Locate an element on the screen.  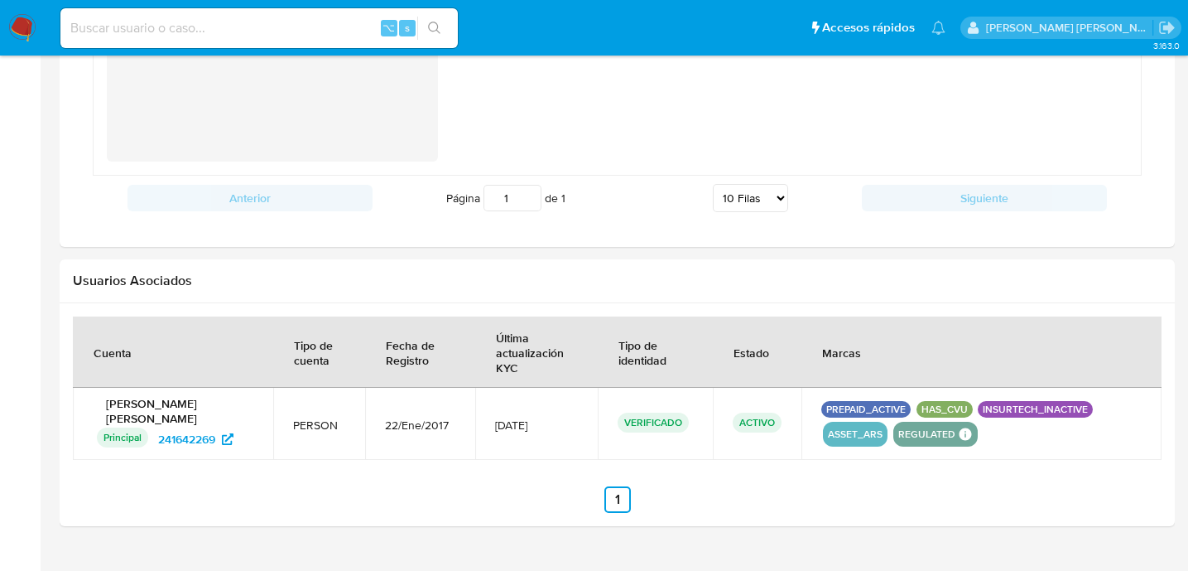
input: Buscar usuario o caso... is located at coordinates (259, 28).